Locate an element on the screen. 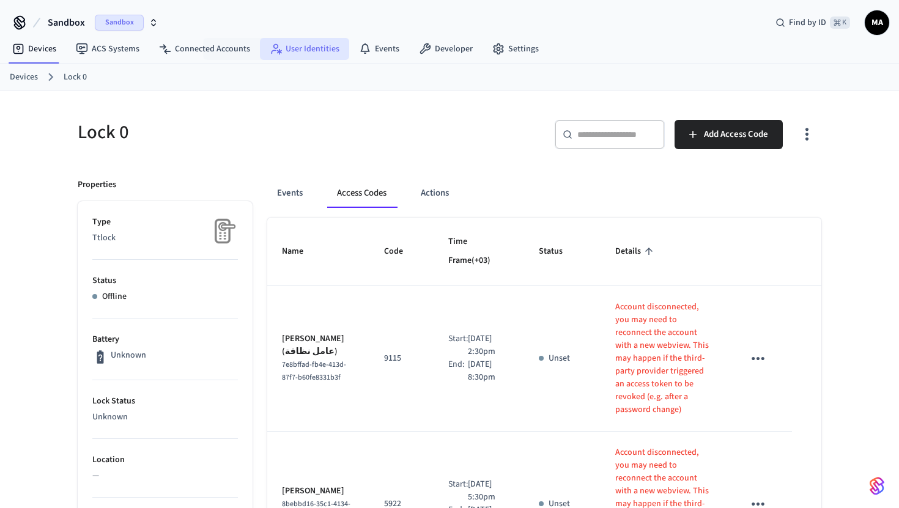 The image size is (899, 508). p: Lock Status is located at coordinates (165, 401).